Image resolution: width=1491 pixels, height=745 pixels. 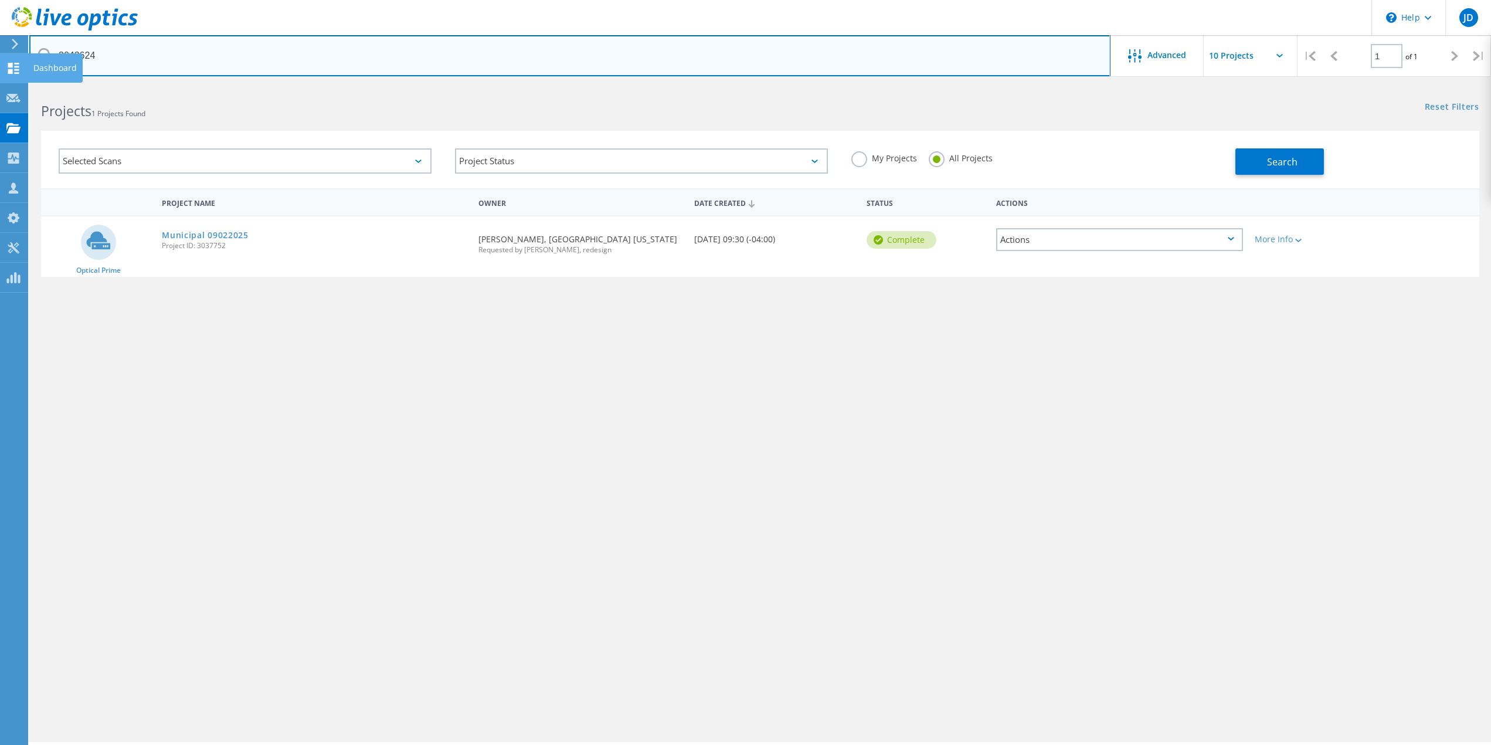 What do you see at coordinates (1468, 18) in the screenshot?
I see `span: JD` at bounding box center [1468, 18].